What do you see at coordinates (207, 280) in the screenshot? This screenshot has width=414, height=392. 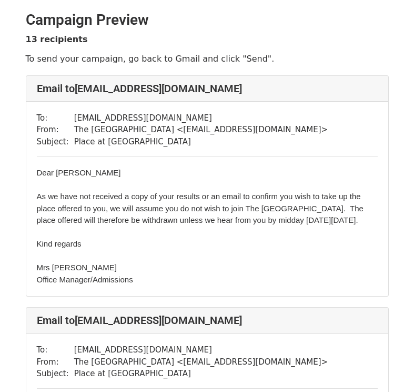 I see `div: Office Manager/Admissions` at bounding box center [207, 280].